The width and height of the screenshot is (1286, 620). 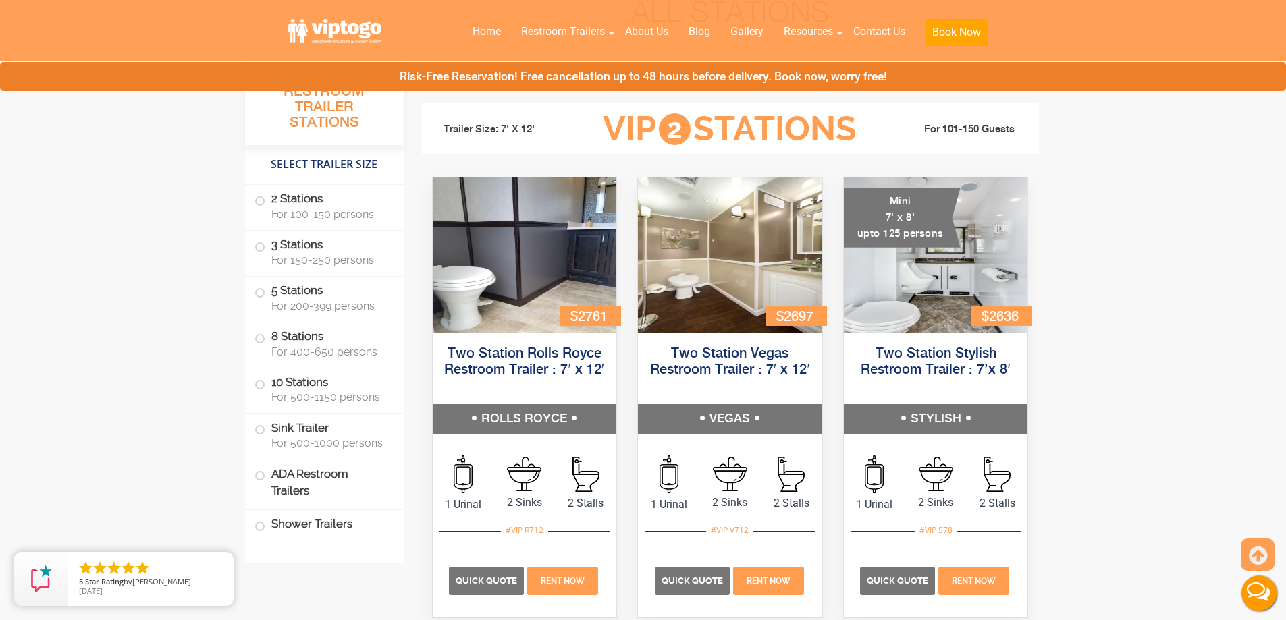 What do you see at coordinates (329, 306) in the screenshot?
I see `span: For 200-399 persons` at bounding box center [329, 306].